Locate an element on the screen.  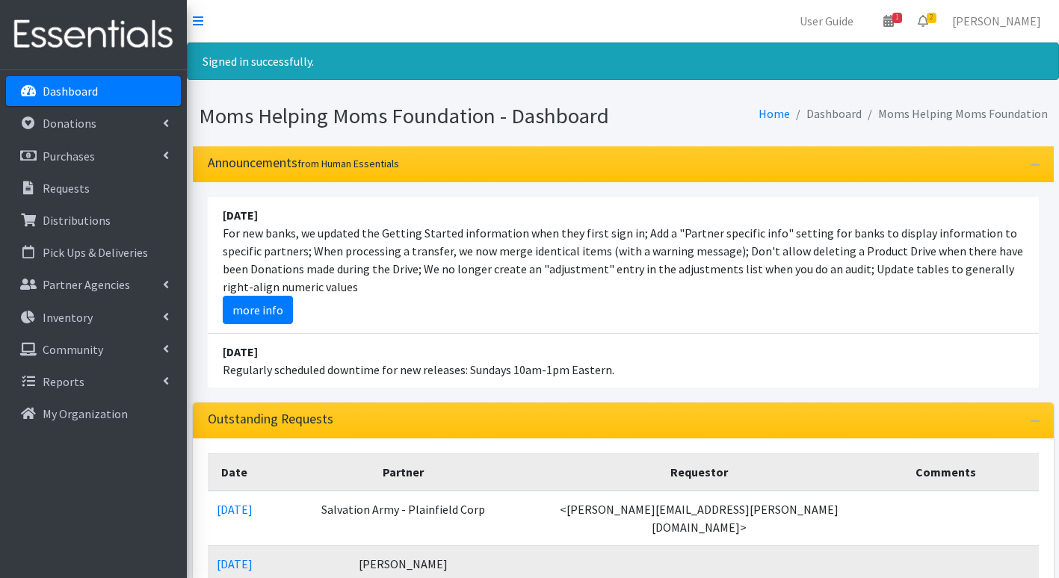
a: Dashboard is located at coordinates (93, 91).